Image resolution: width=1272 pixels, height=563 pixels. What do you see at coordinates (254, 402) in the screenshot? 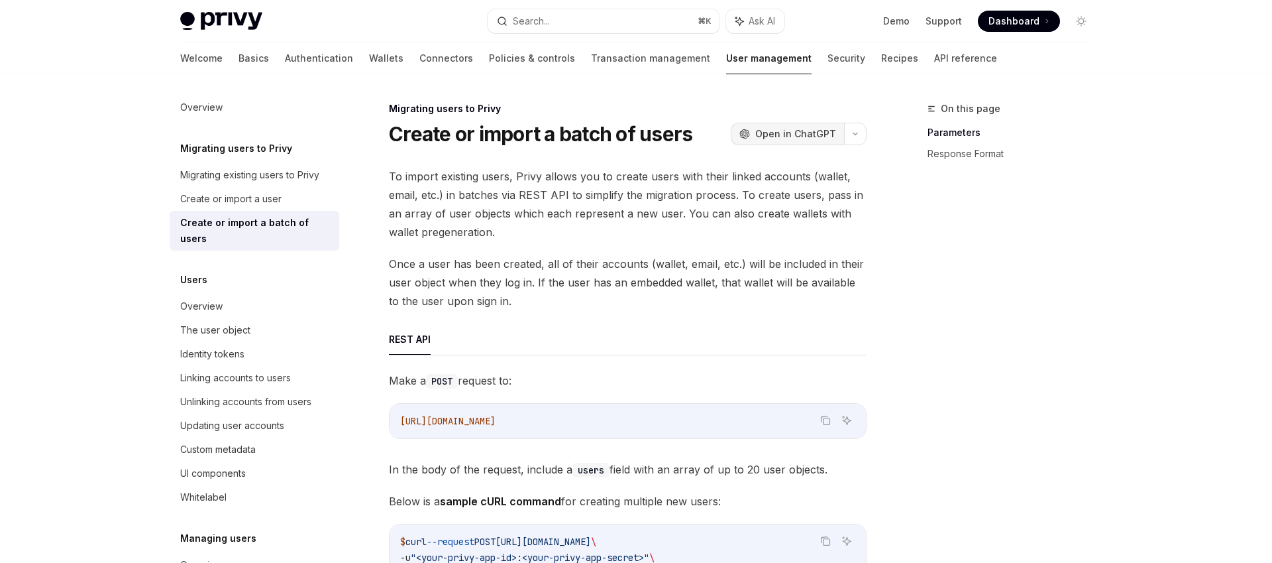
I see `a: Unlinking accounts from users` at bounding box center [254, 402].